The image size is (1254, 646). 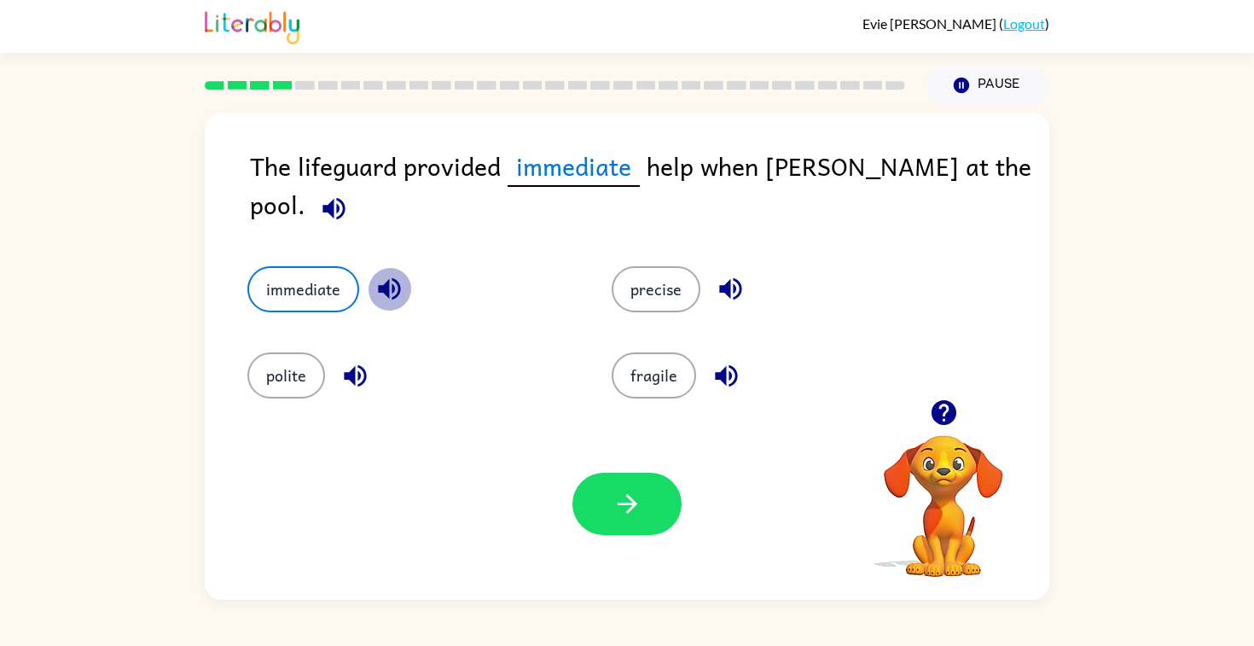 What do you see at coordinates (303, 289) in the screenshot?
I see `button: immediate` at bounding box center [303, 289].